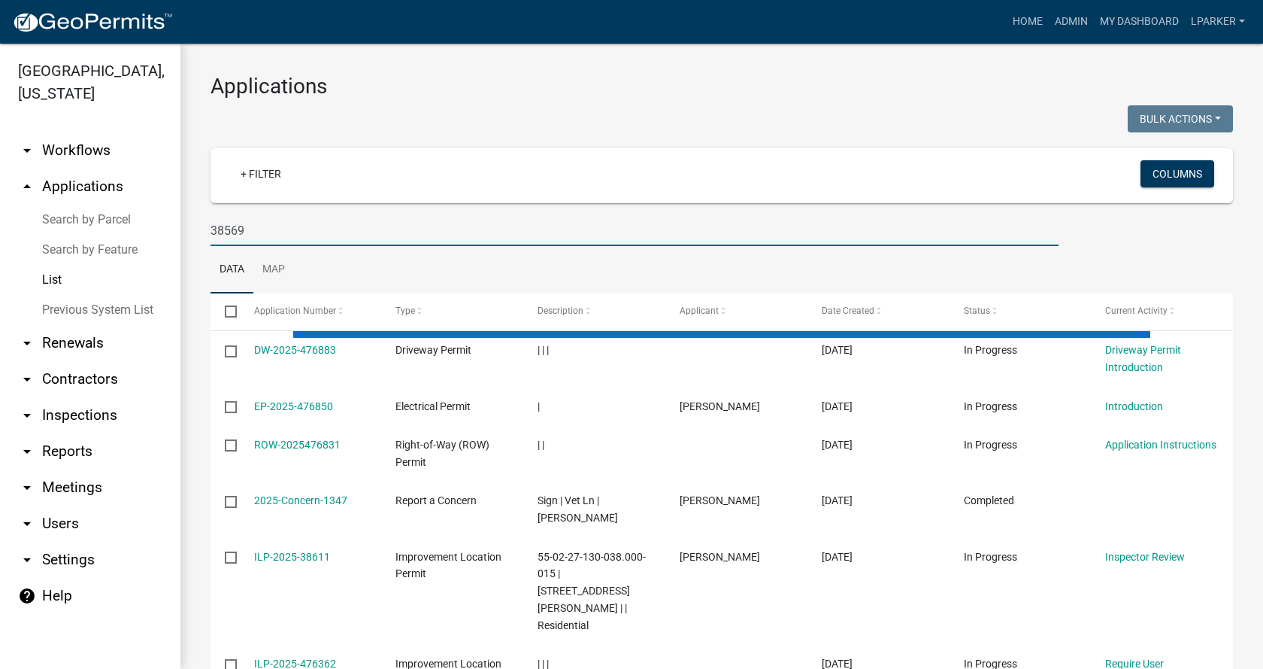 This screenshot has height=669, width=1263. Describe the element at coordinates (1020, 311) in the screenshot. I see `datatable-header-cell: Status` at that location.